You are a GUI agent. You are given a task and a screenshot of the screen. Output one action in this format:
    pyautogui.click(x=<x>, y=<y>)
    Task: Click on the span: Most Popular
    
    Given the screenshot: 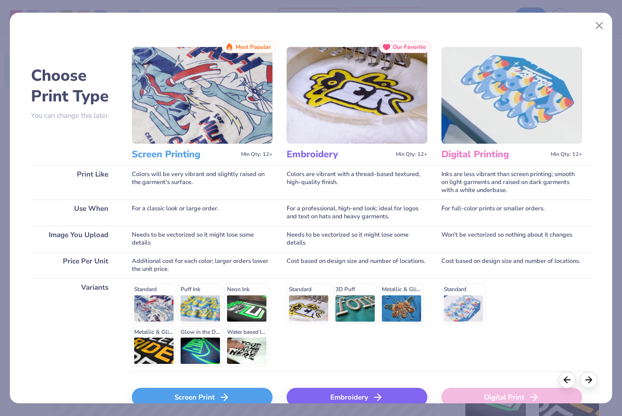 What is the action you would take?
    pyautogui.click(x=253, y=47)
    